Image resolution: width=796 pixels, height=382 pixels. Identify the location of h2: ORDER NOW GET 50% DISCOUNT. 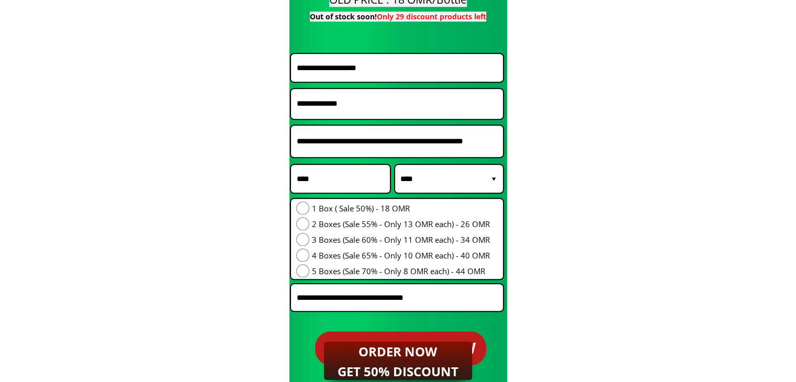
(398, 362).